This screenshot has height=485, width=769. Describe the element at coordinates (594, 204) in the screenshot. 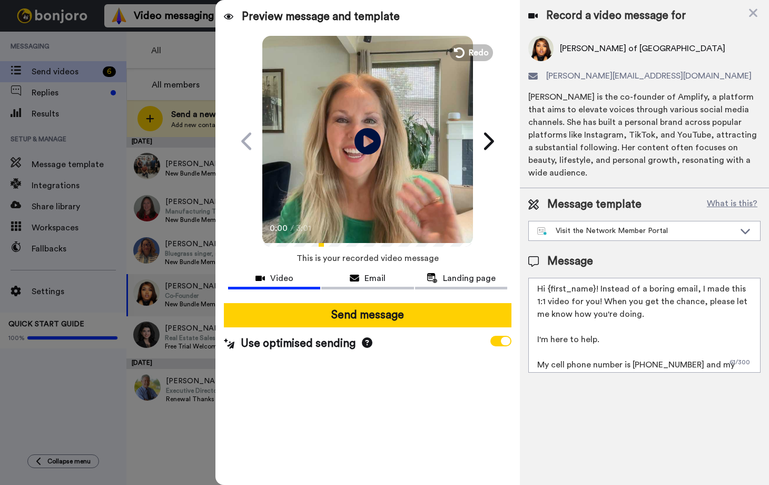

I see `span: Message template` at that location.